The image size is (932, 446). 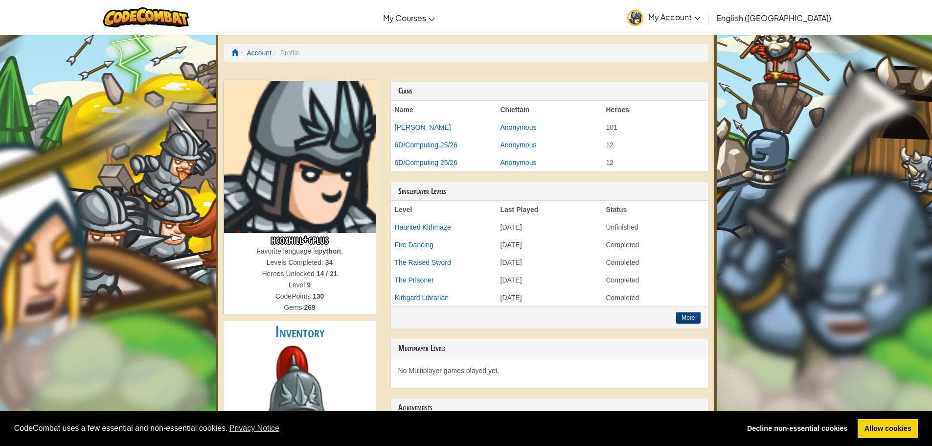 What do you see at coordinates (289, 274) in the screenshot?
I see `span: Heroes Unlocked` at bounding box center [289, 274].